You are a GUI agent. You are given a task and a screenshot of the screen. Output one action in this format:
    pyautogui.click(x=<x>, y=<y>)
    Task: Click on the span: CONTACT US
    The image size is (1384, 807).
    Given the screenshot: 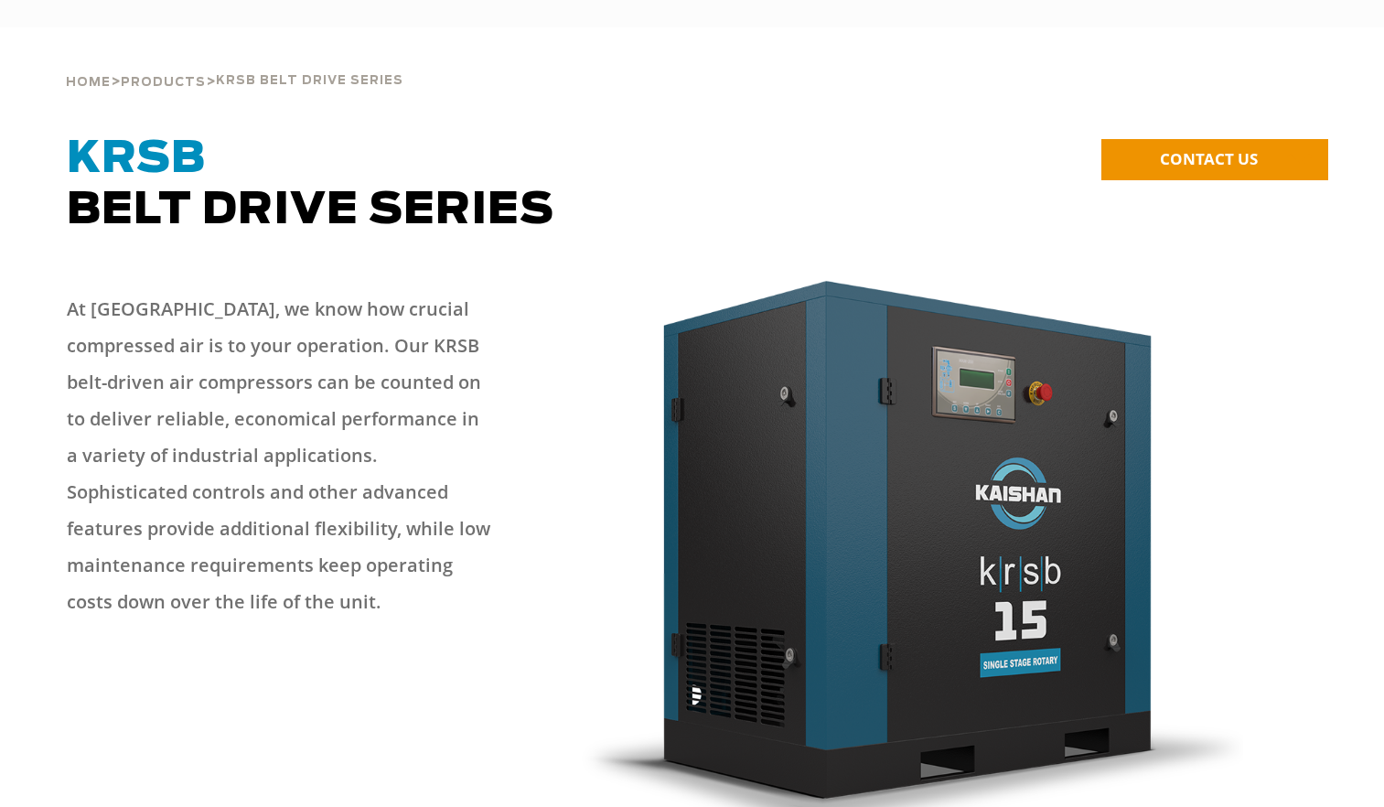 What is the action you would take?
    pyautogui.click(x=1208, y=158)
    